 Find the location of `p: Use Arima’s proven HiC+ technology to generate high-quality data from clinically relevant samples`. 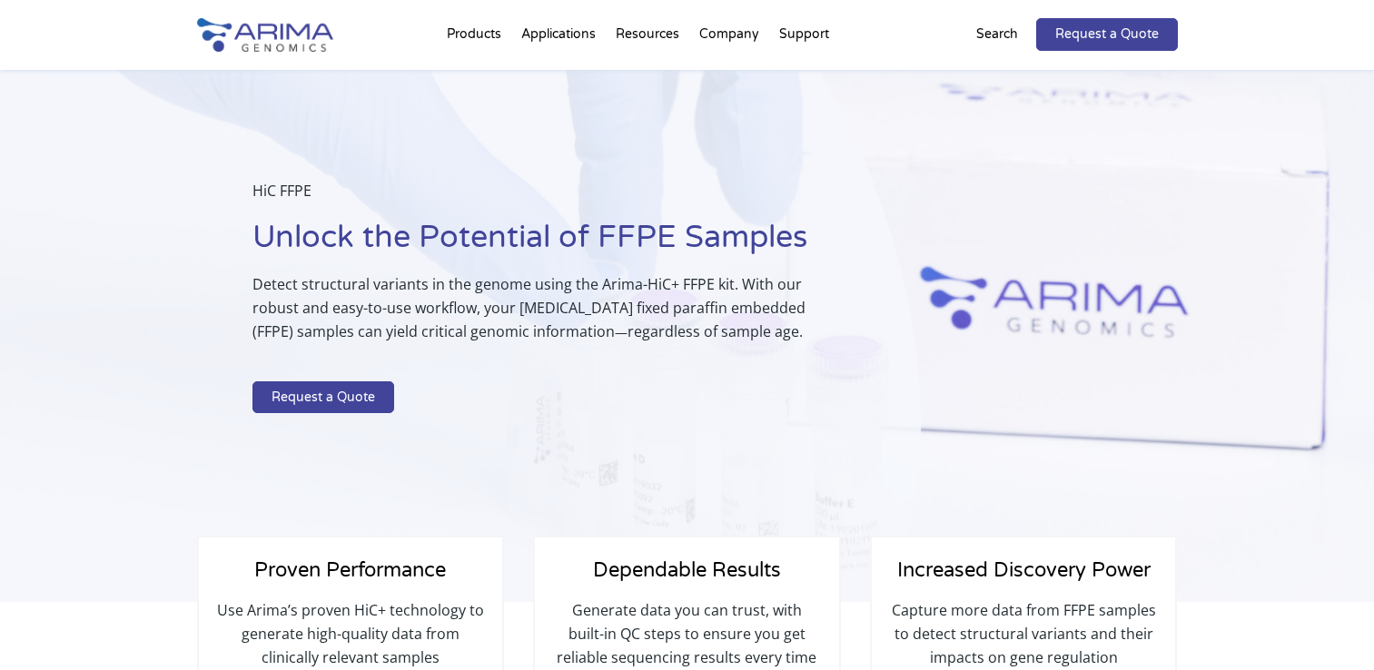

p: Use Arima’s proven HiC+ technology to generate high-quality data from clinically relevant samples is located at coordinates (351, 634).